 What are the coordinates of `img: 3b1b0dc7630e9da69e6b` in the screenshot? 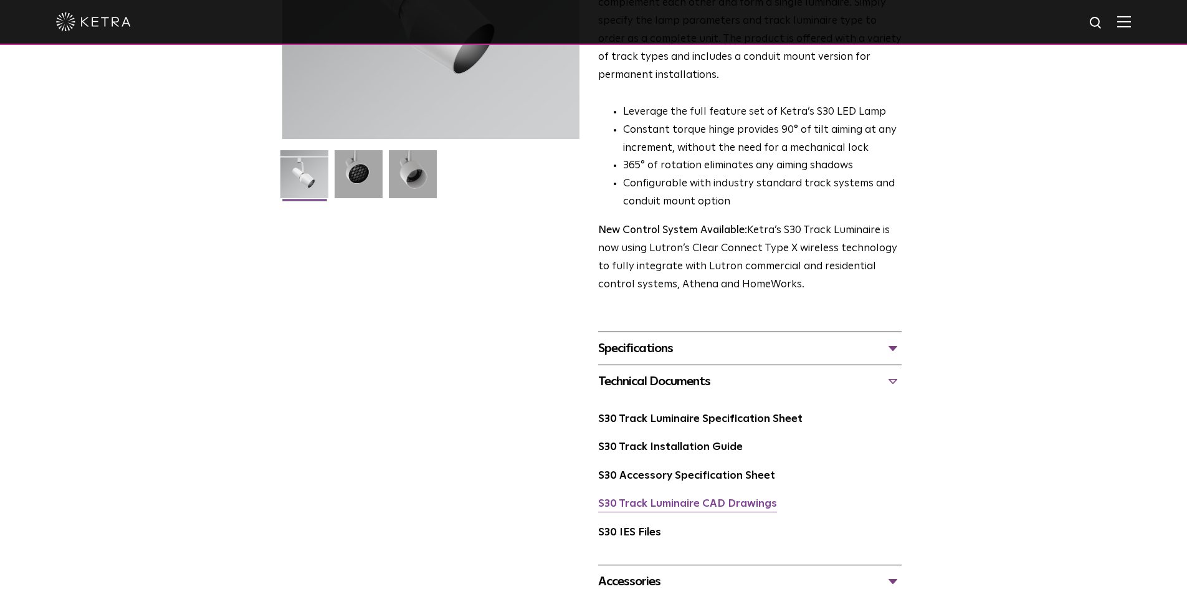 It's located at (358, 179).